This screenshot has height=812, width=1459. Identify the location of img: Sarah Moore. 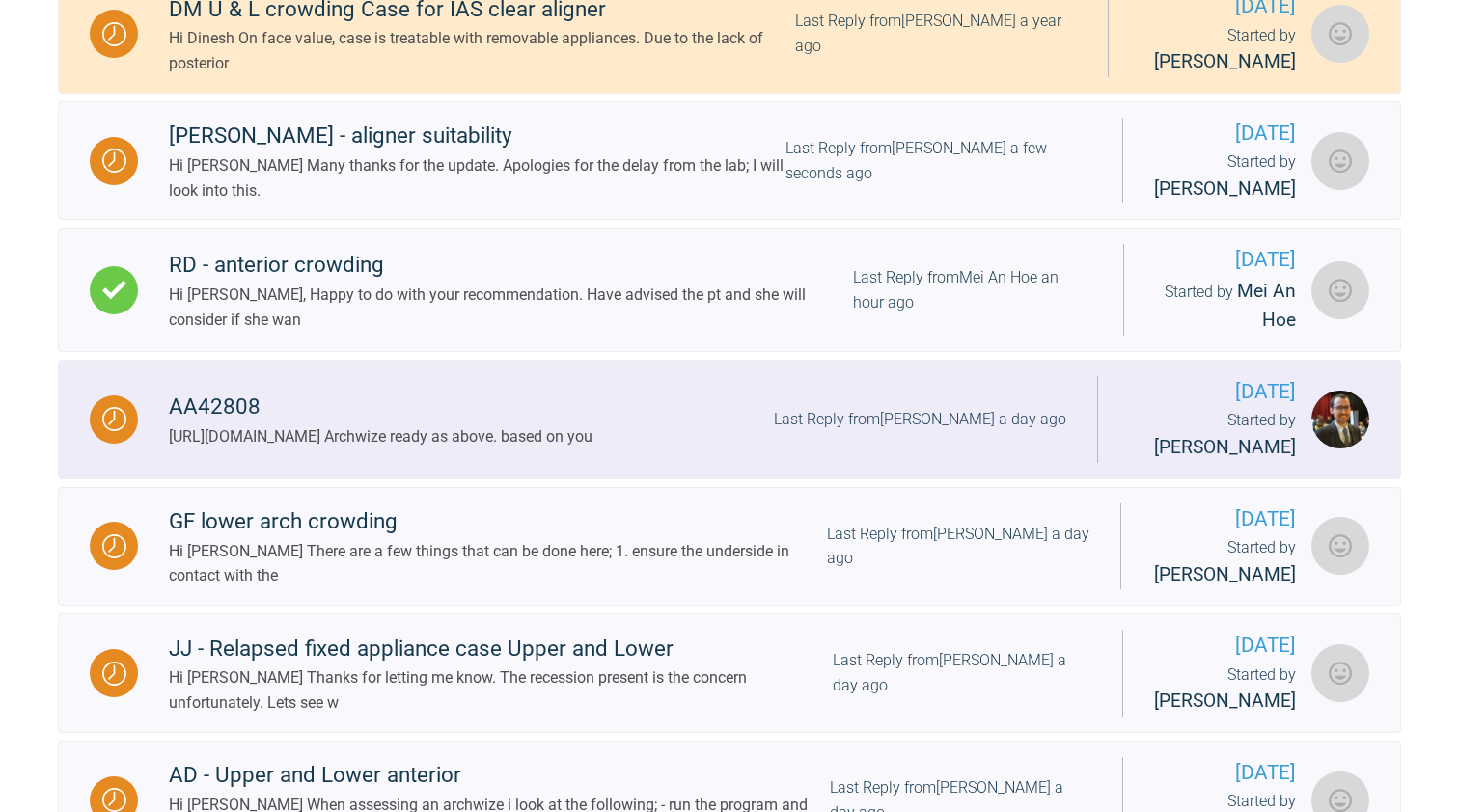
(1340, 674).